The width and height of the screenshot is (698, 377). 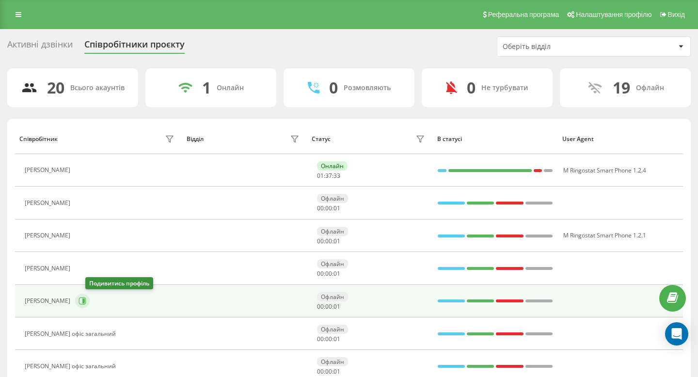 What do you see at coordinates (329, 176) in the screenshot?
I see `span: 37` at bounding box center [329, 176].